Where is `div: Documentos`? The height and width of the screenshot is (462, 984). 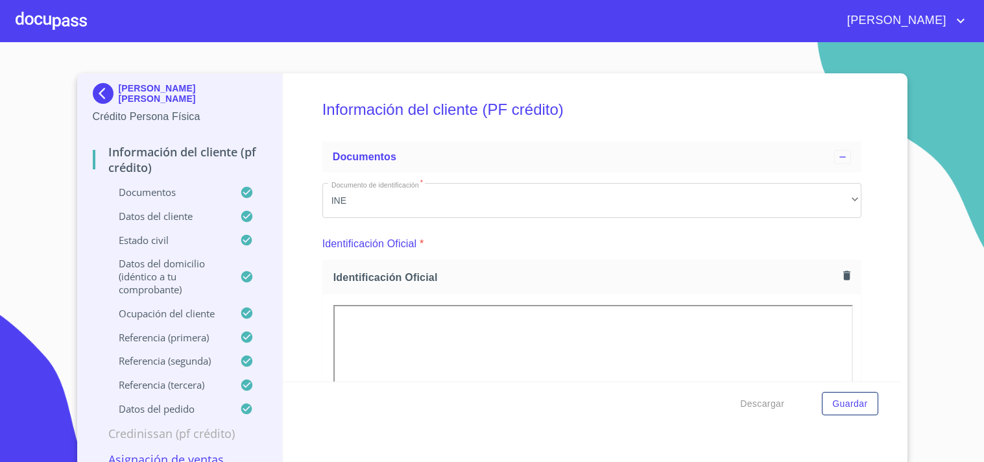 div: Documentos is located at coordinates (592, 157).